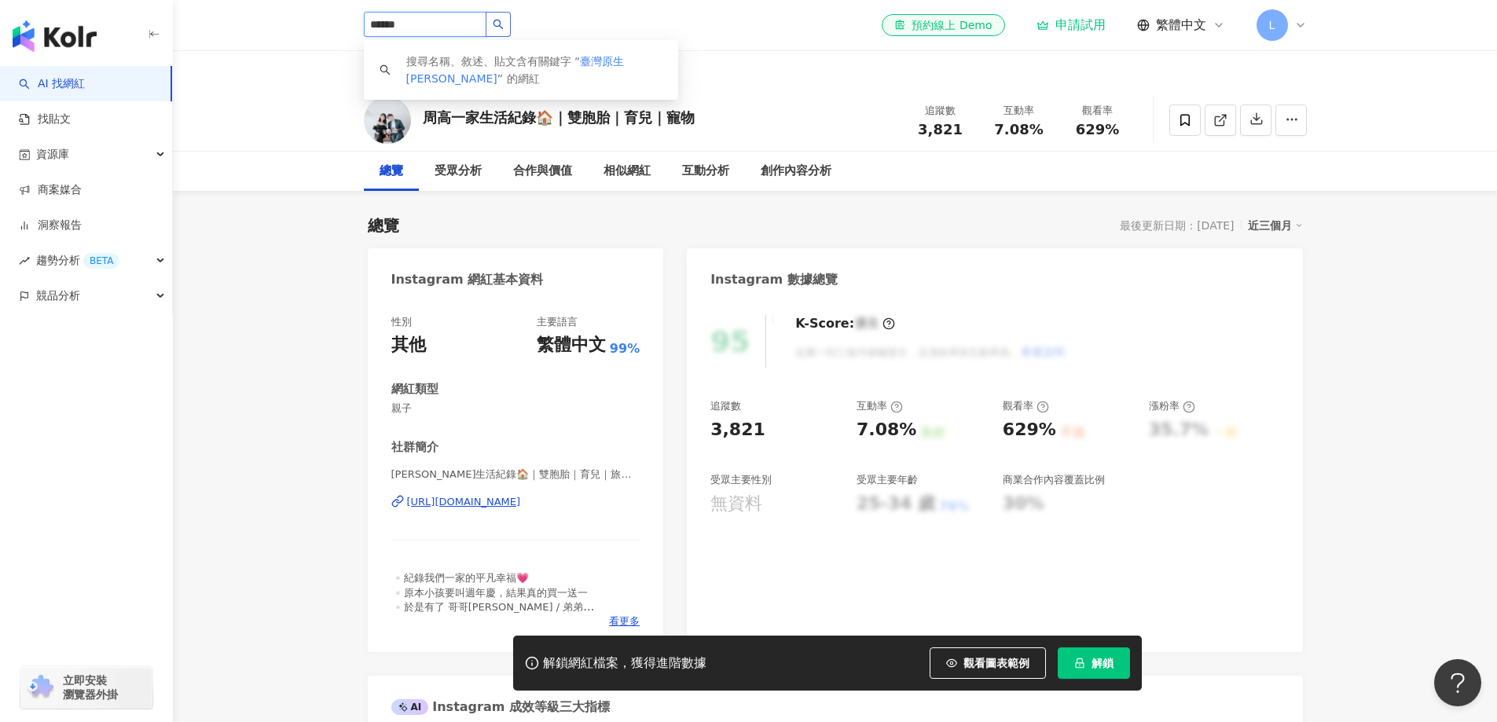 This screenshot has width=1497, height=722. What do you see at coordinates (887, 430) in the screenshot?
I see `div: 7.08%` at bounding box center [887, 430].